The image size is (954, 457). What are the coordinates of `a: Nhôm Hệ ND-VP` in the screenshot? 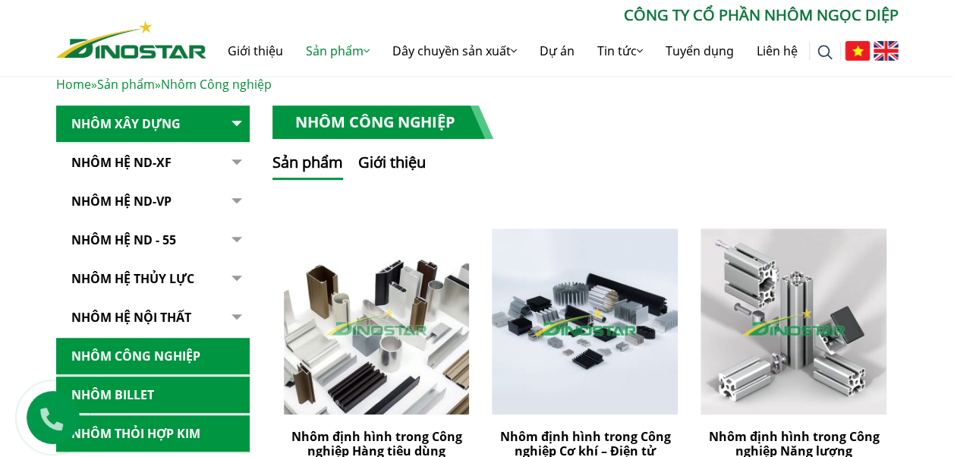 It's located at (153, 201).